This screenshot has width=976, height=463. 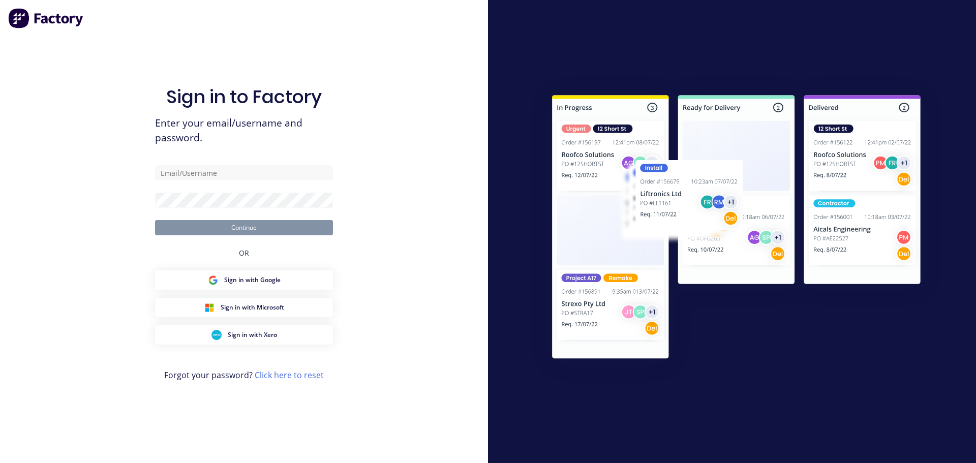 I want to click on button: Google Sign inSign in with Google, so click(x=244, y=280).